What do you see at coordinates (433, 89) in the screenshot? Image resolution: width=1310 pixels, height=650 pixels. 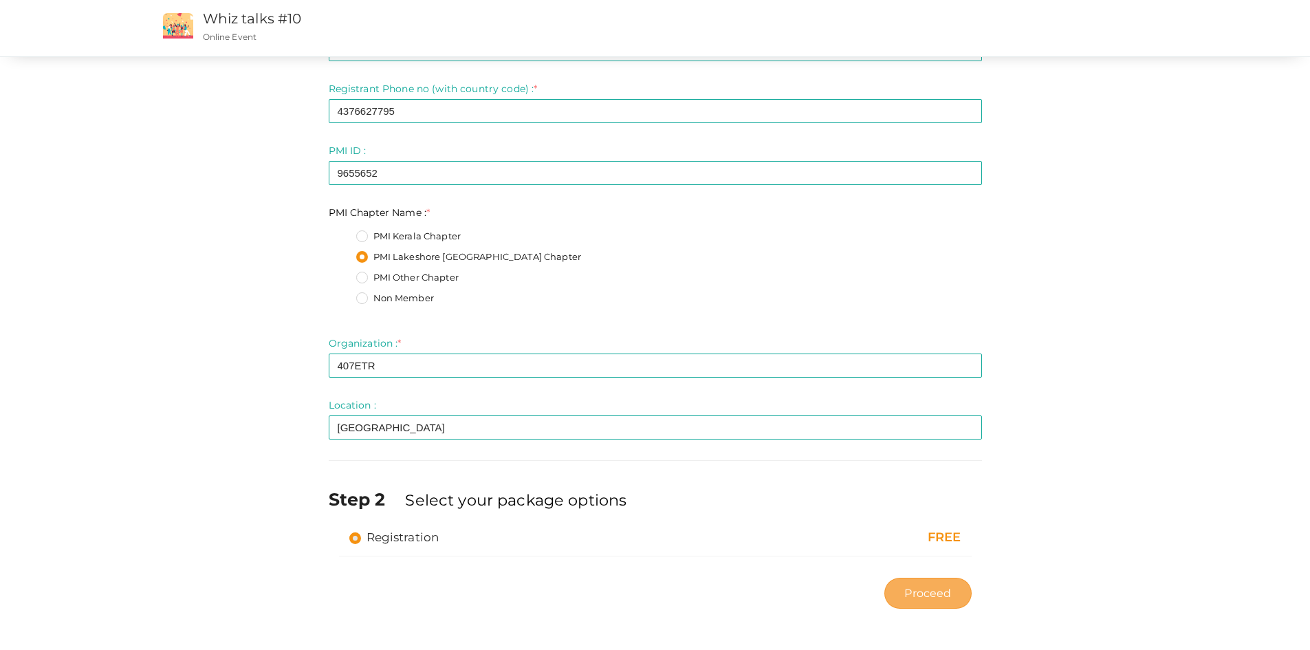 I see `label: Registrant Phone no (with country code) :` at bounding box center [433, 89].